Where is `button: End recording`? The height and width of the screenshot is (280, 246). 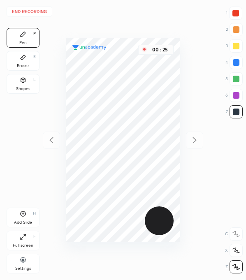 button: End recording is located at coordinates (29, 11).